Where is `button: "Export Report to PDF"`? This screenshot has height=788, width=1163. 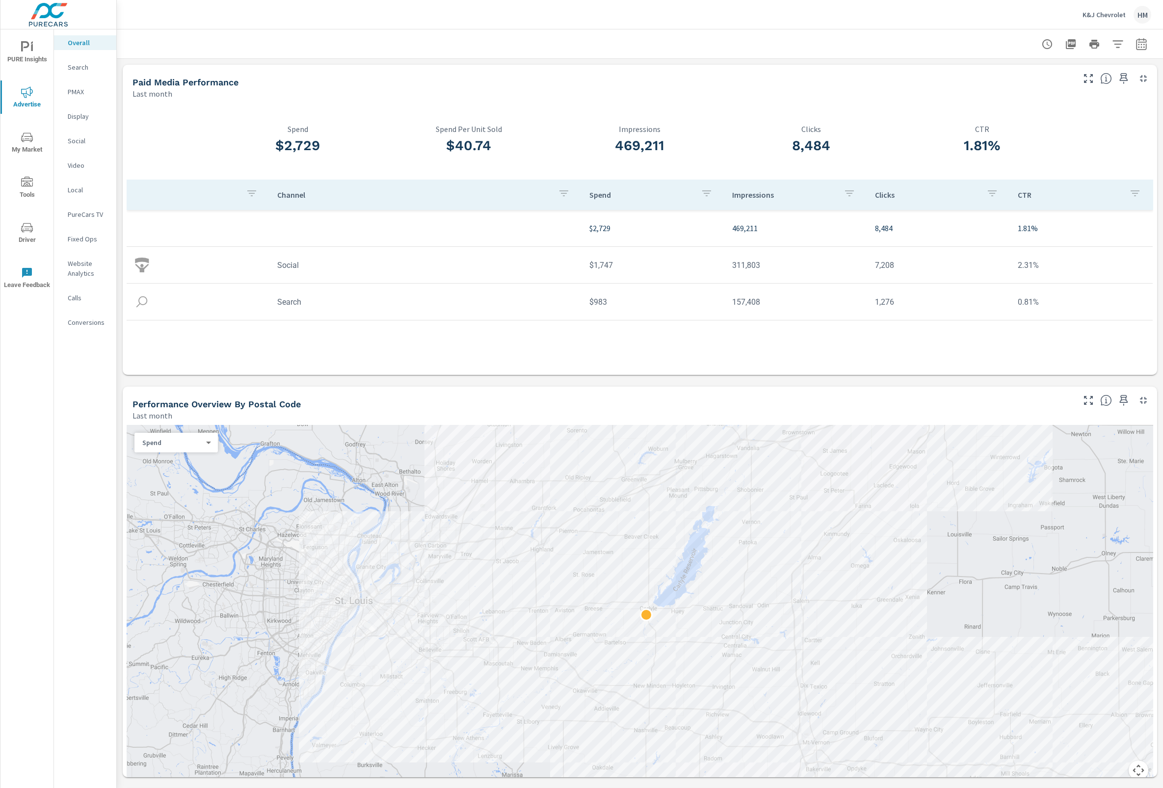
button: "Export Report to PDF" is located at coordinates (1071, 44).